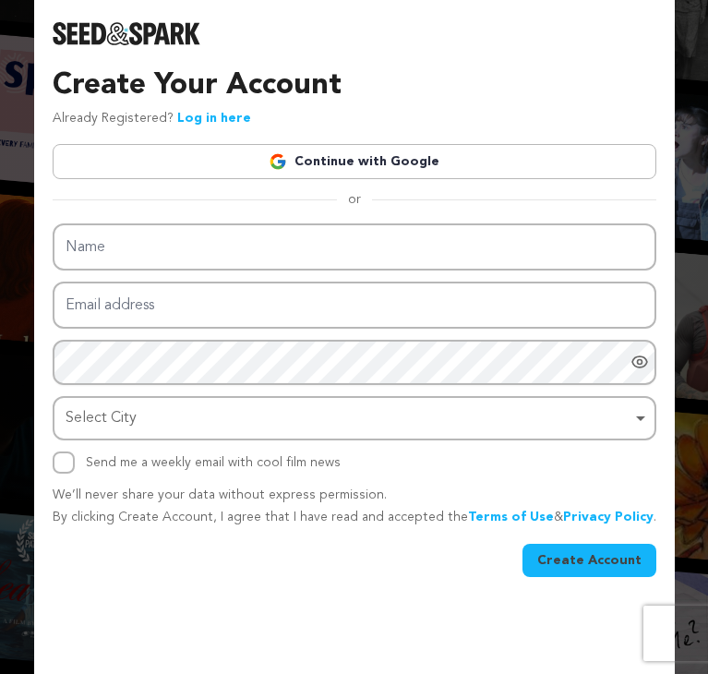 The image size is (708, 674). Describe the element at coordinates (349, 418) in the screenshot. I see `div: Select City` at that location.